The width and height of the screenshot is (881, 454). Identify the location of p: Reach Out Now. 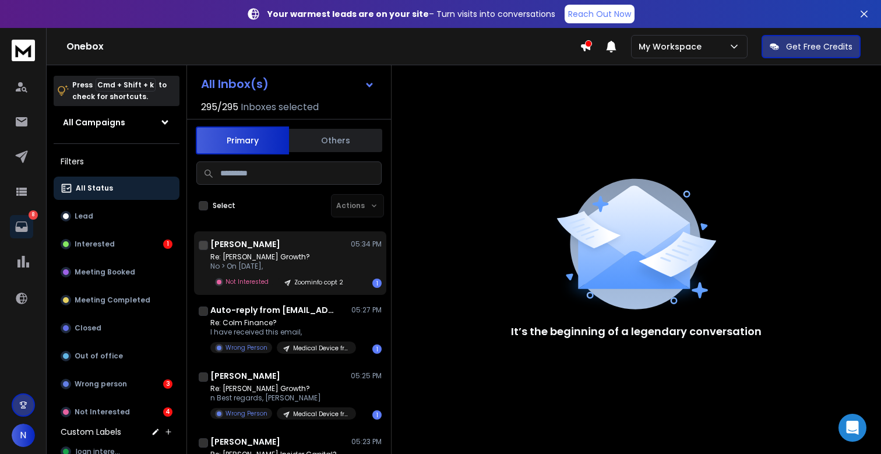
(600, 14).